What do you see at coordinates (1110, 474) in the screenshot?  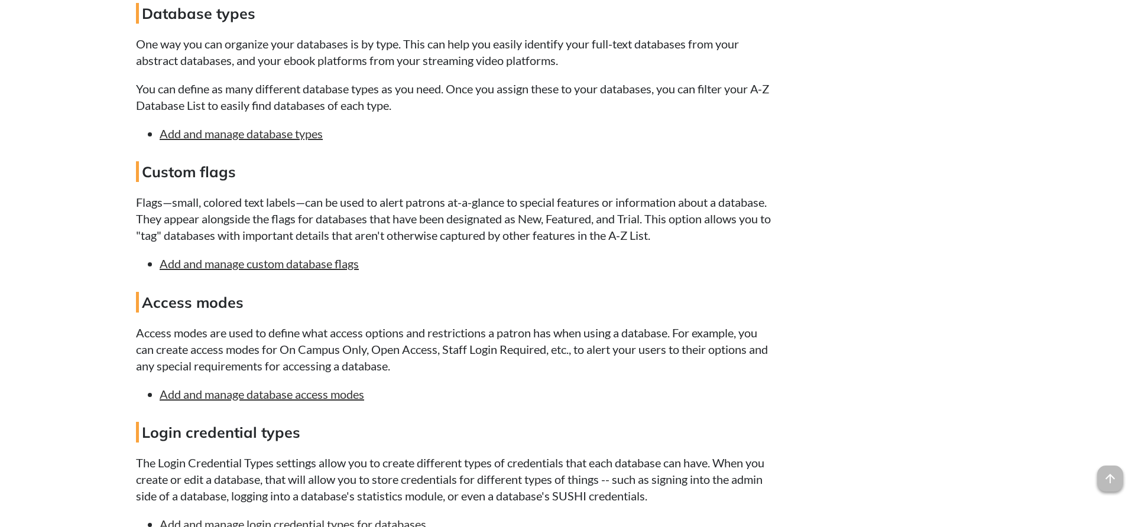 I see `a: arrow_upward` at bounding box center [1110, 474].